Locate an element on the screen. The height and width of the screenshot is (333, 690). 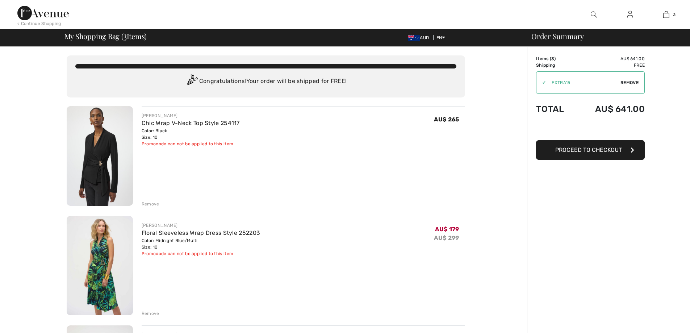
td: Shipping is located at coordinates (556, 65).